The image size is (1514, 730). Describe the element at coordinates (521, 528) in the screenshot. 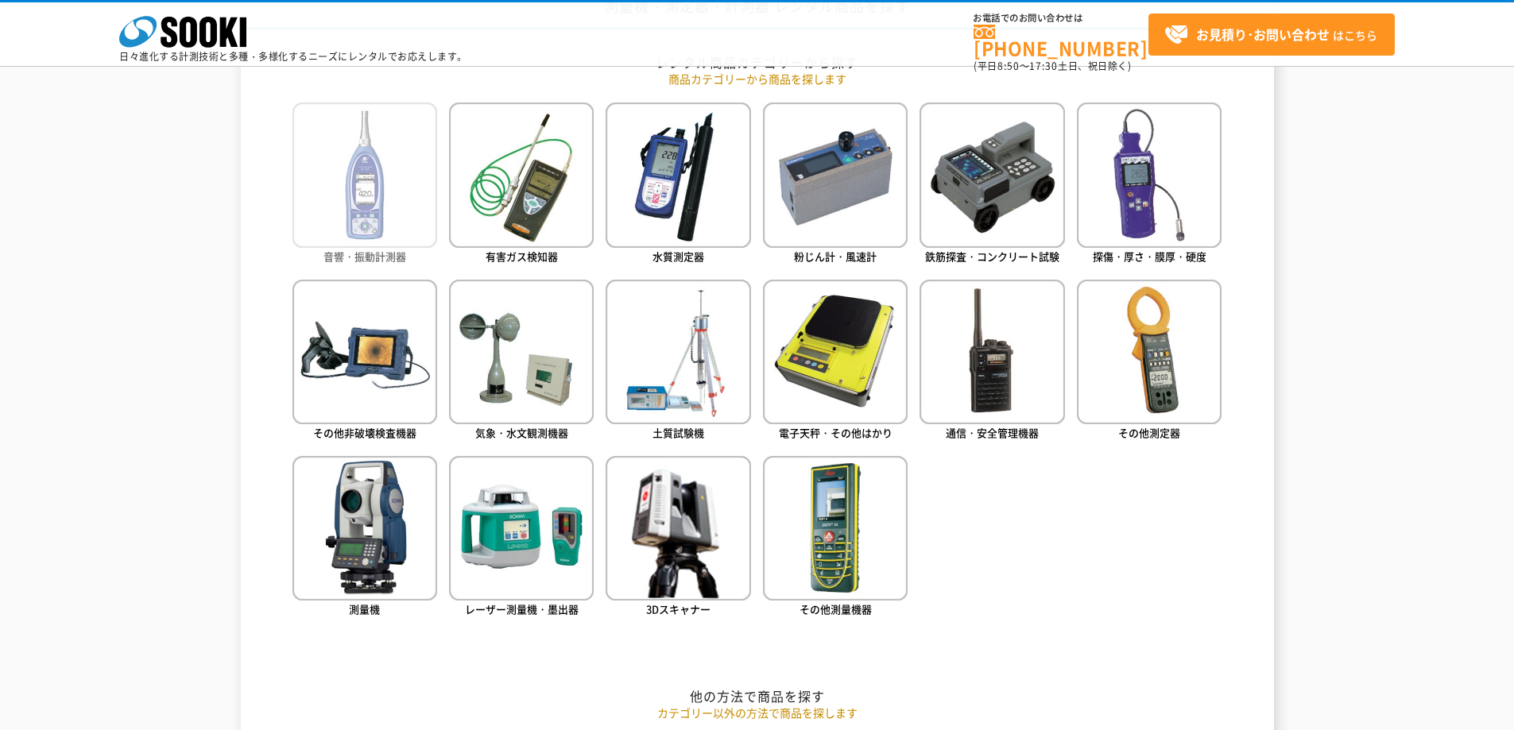

I see `img: レーザー測量機・墨出器` at that location.